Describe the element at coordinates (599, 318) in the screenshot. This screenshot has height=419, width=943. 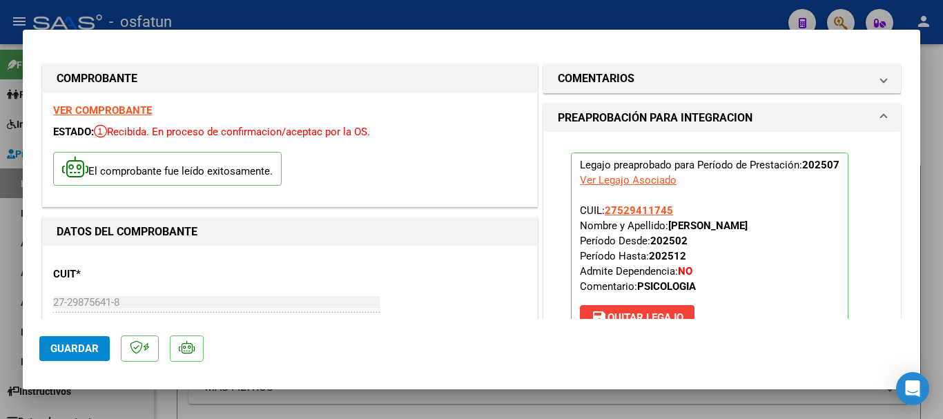
I see `mat-icon: save` at that location.